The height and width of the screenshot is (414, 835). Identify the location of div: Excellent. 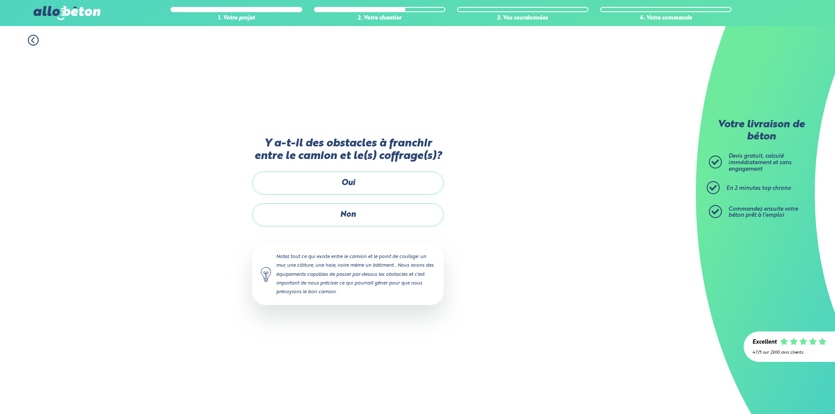
(764, 343).